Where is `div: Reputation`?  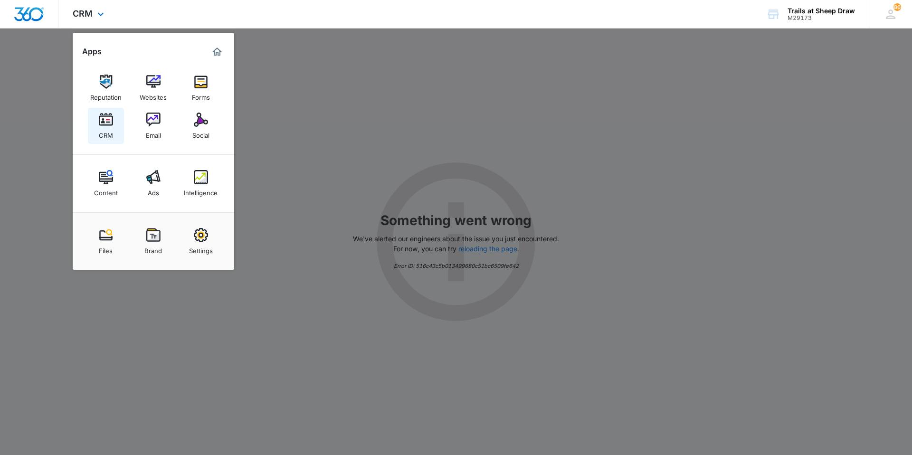 div: Reputation is located at coordinates (106, 95).